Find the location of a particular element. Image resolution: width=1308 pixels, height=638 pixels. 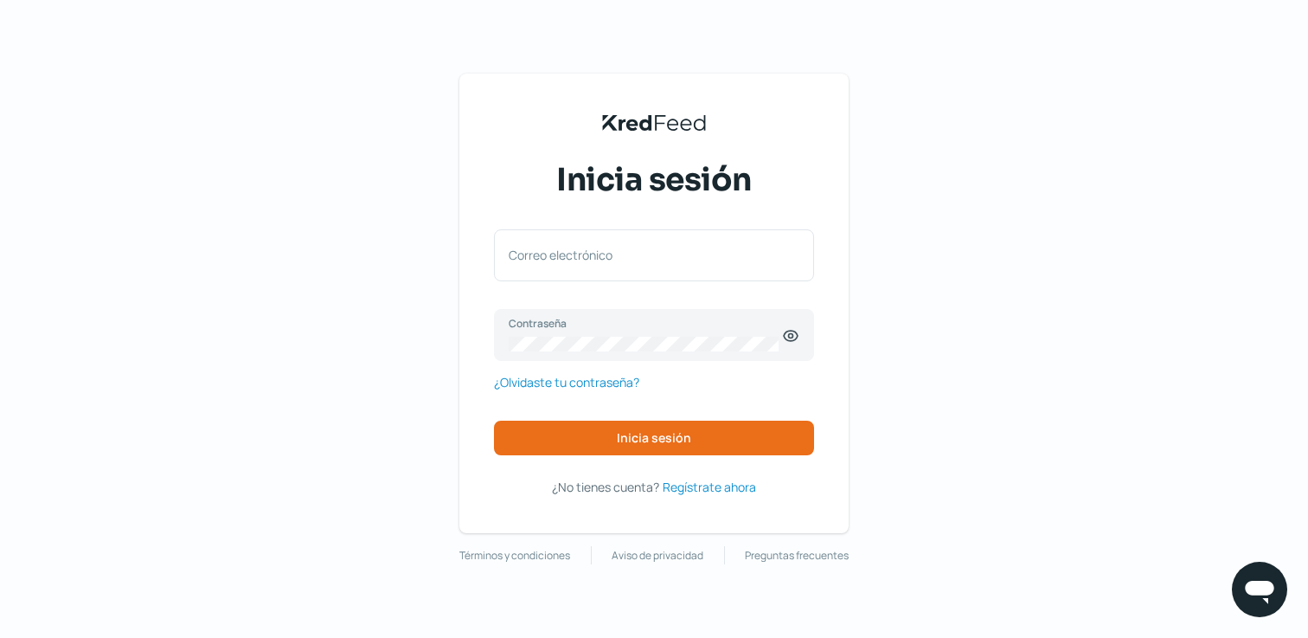

a: Regístrate ahora is located at coordinates (709, 486).